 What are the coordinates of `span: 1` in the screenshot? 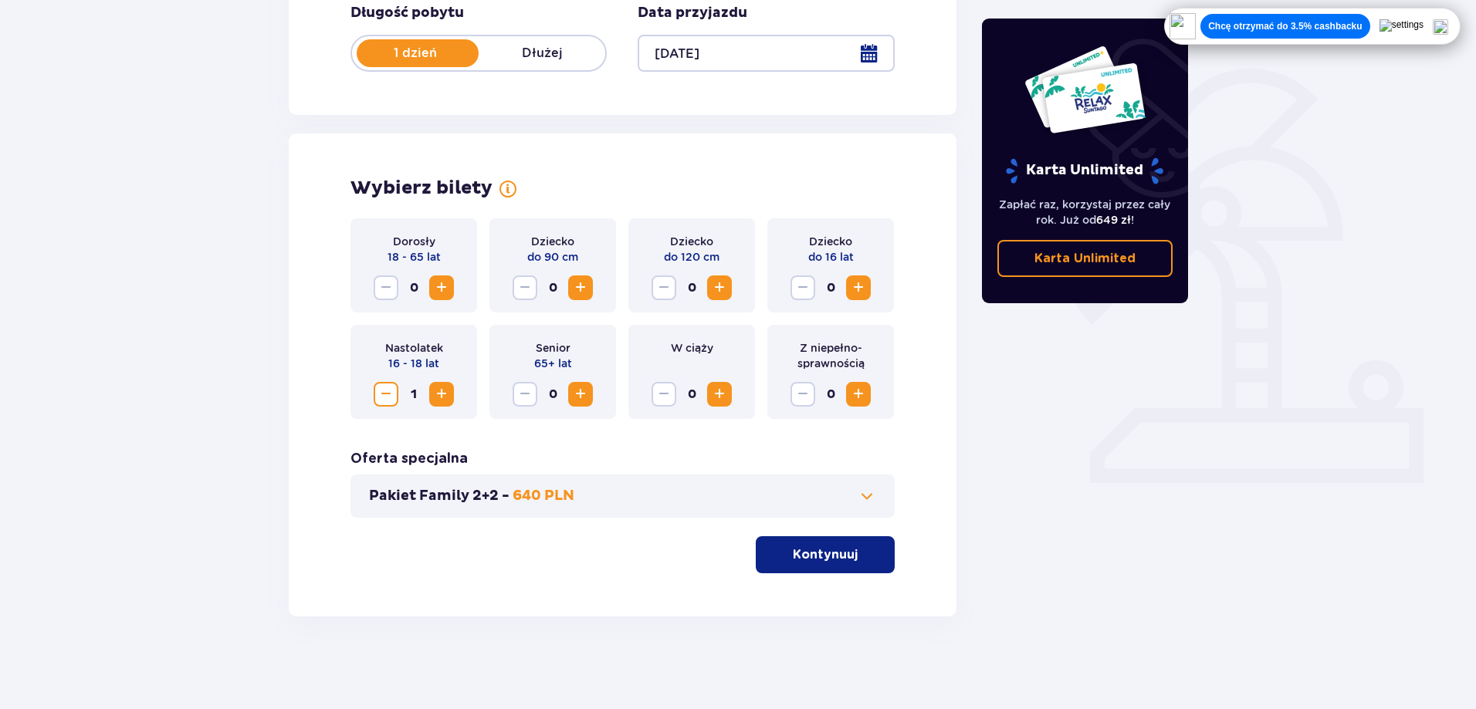 It's located at (414, 394).